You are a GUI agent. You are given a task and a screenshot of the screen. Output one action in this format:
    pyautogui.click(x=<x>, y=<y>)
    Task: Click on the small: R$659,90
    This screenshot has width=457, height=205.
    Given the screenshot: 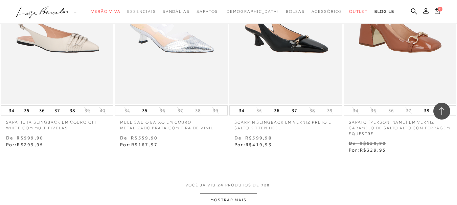 What is the action you would take?
    pyautogui.click(x=373, y=143)
    